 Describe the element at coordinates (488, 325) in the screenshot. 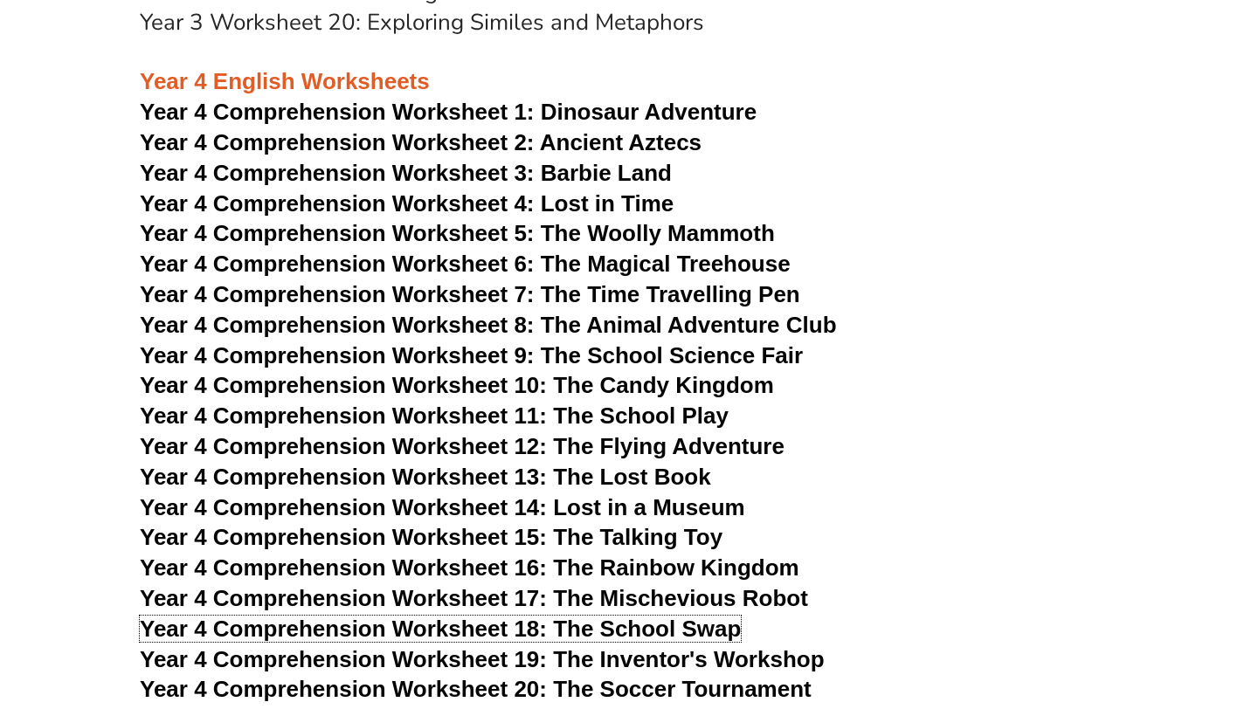

I see `a: Year 4 Comprehension Worksheet 8: The Animal Adventure Club` at that location.